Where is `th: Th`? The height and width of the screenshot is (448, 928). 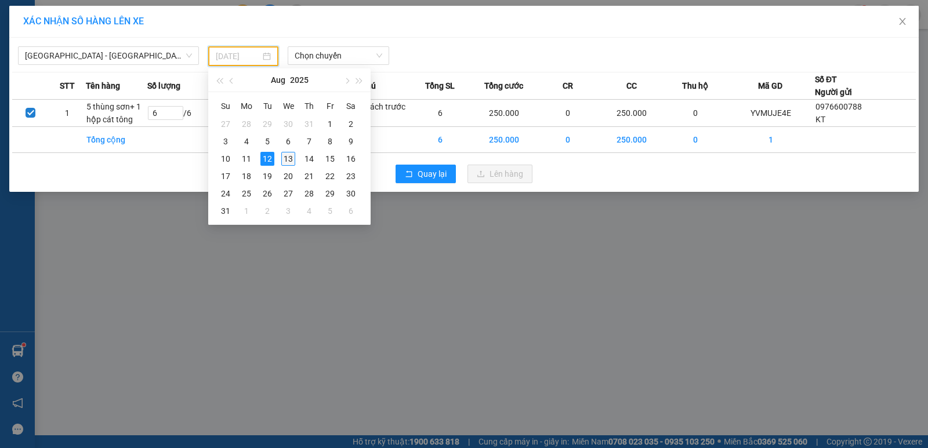
th: Th is located at coordinates (309, 106).